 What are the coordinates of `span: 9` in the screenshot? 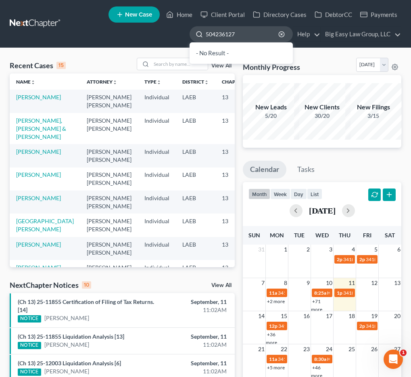 It's located at (308, 283).